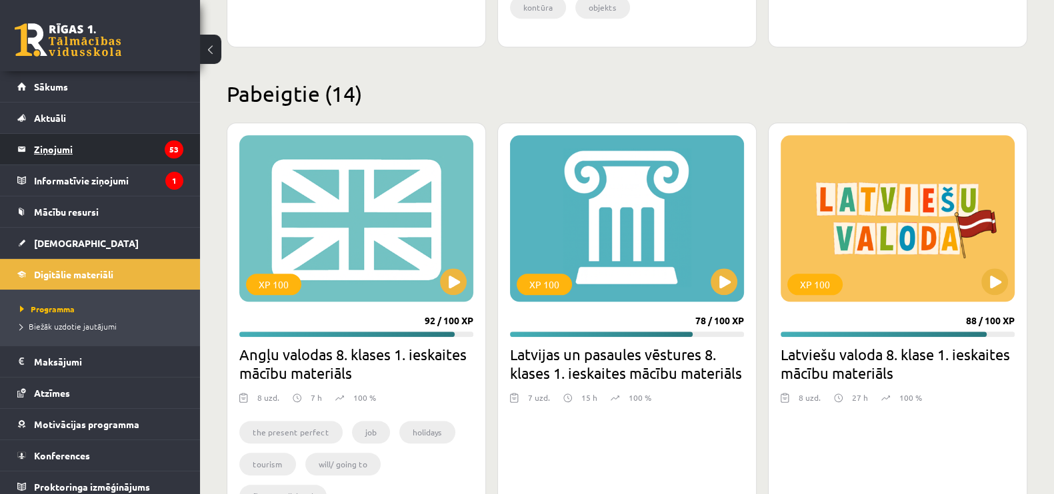 Image resolution: width=1054 pixels, height=494 pixels. What do you see at coordinates (92, 487) in the screenshot?
I see `span: Proktoringa izmēģinājums` at bounding box center [92, 487].